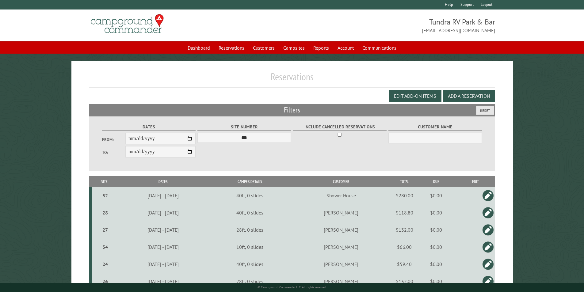  Describe the element at coordinates (436, 181) in the screenshot. I see `th: Due` at that location.